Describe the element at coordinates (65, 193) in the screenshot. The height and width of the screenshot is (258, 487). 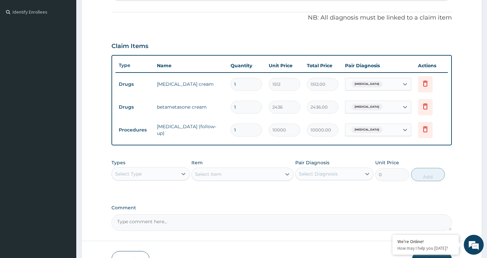
I see `textarea: Type your message and hit 'Enter'` at that location.